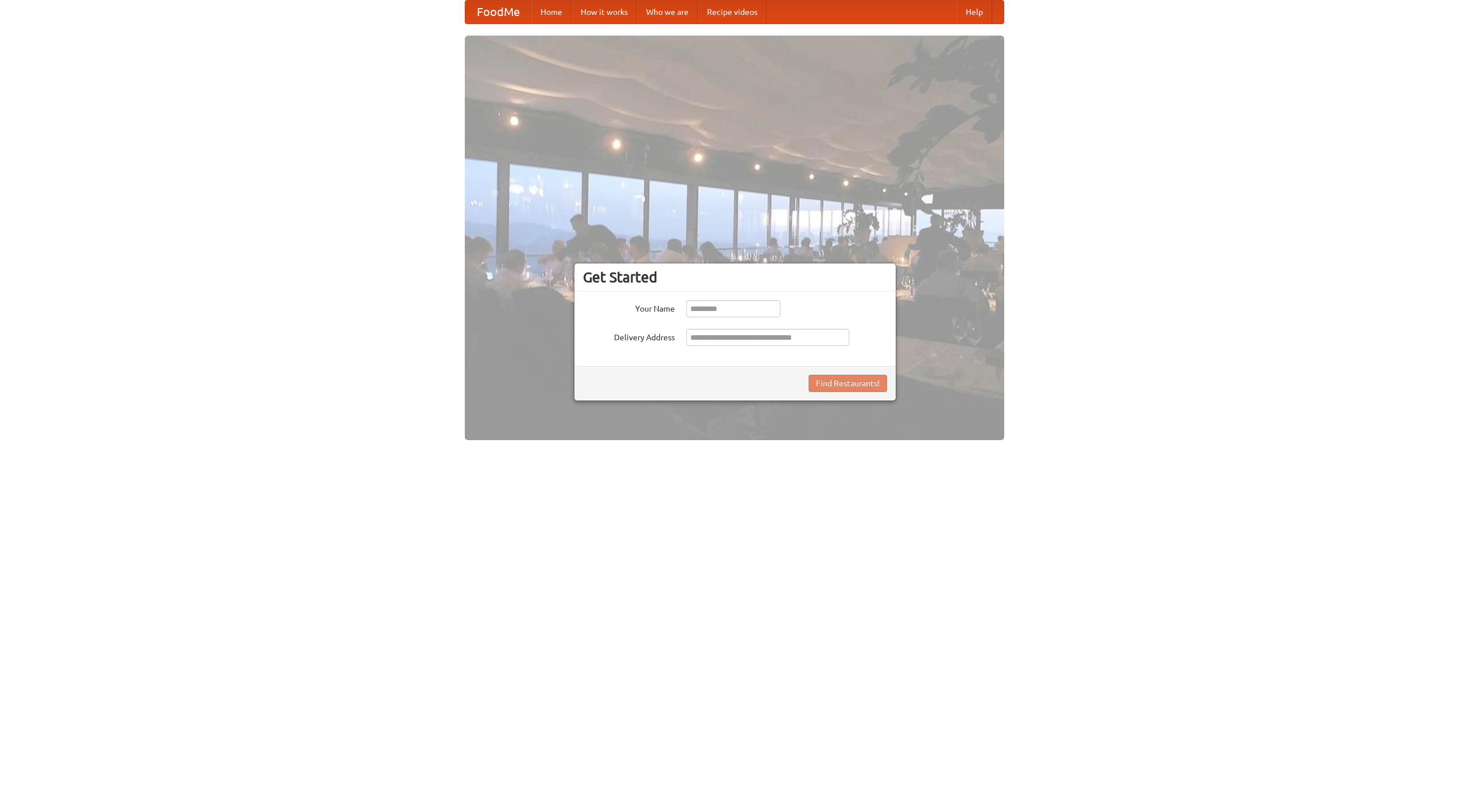 Image resolution: width=1469 pixels, height=812 pixels. Describe the element at coordinates (974, 12) in the screenshot. I see `a: Help` at that location.